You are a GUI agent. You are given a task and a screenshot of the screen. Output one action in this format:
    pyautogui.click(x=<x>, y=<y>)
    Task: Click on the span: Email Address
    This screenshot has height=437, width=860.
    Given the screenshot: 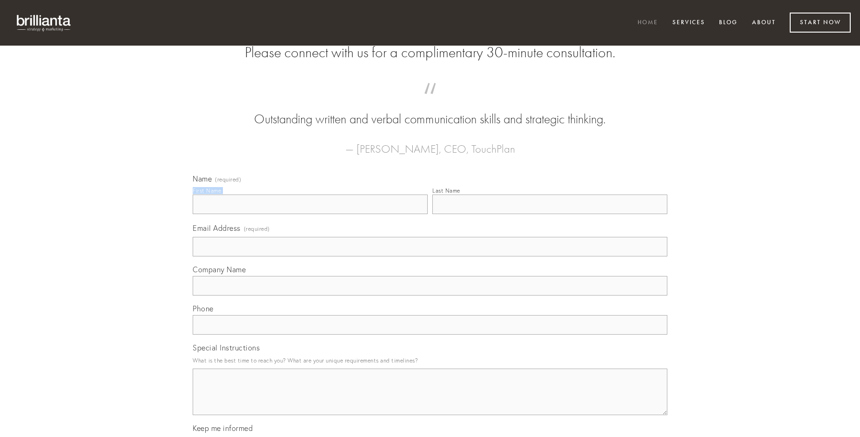 What is the action you would take?
    pyautogui.click(x=216, y=228)
    